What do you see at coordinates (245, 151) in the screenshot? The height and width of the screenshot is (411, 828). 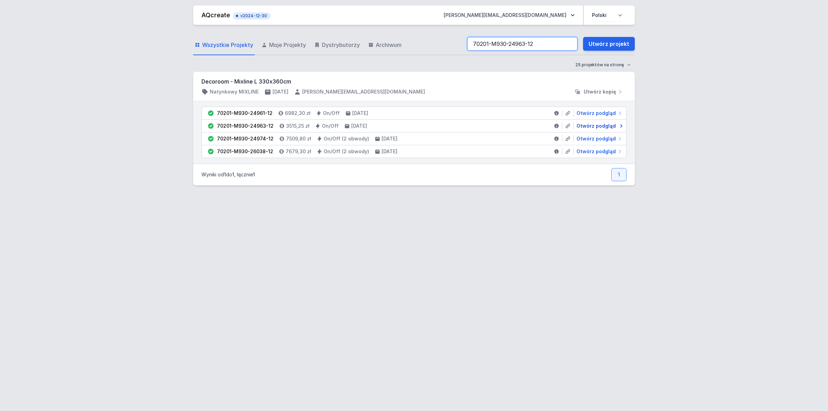 I see `div: 70201-M930-26038-12` at bounding box center [245, 151].